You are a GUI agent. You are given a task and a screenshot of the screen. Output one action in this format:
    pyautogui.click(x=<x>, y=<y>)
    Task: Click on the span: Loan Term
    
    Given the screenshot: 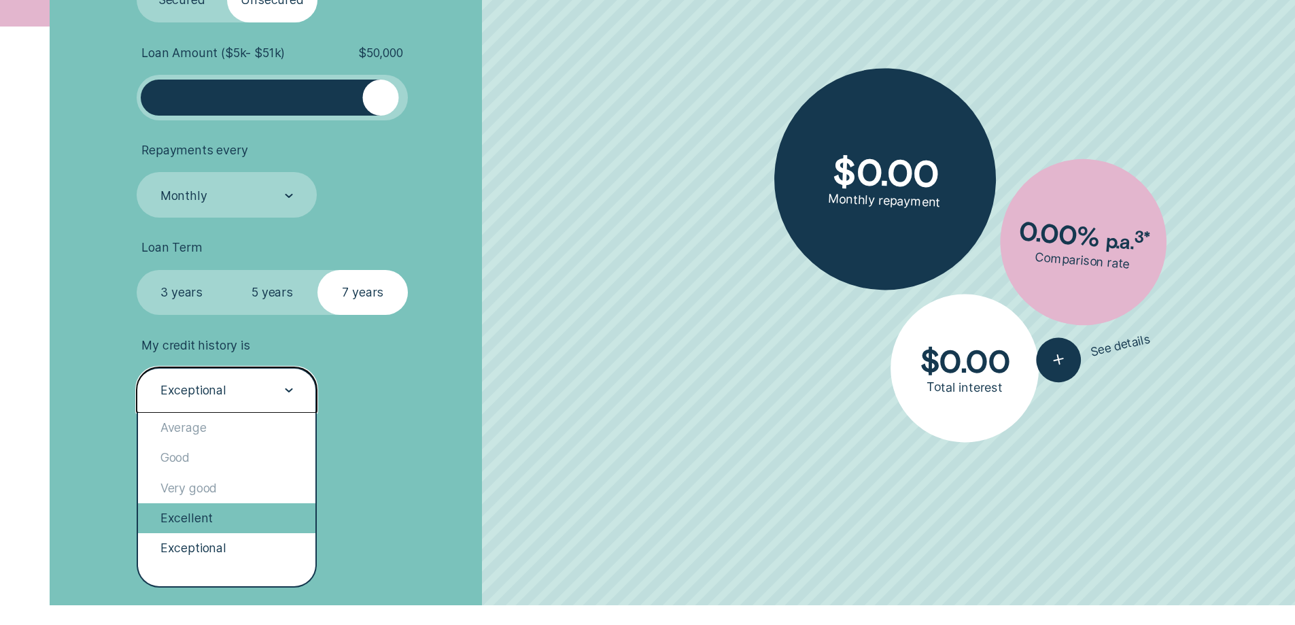 What is the action you would take?
    pyautogui.click(x=171, y=247)
    